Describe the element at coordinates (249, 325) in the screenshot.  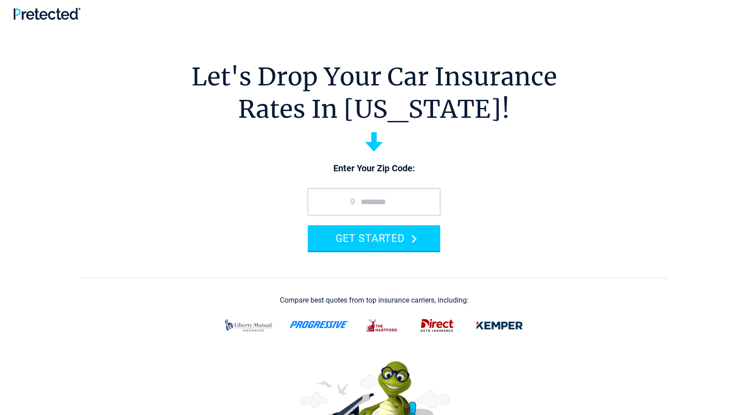
I see `img: liberty` at that location.